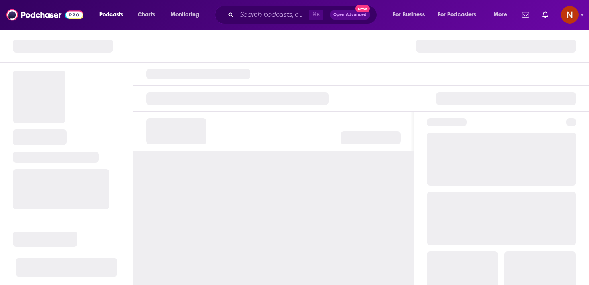  I want to click on span: Logged in as AdelNBM, so click(570, 15).